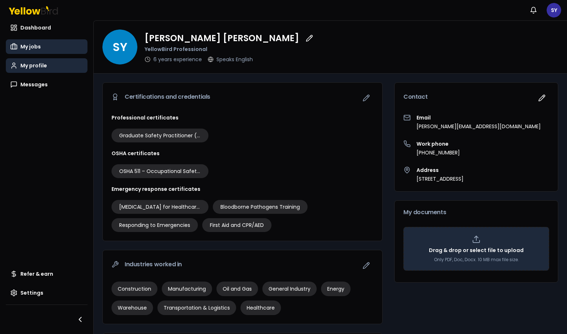  I want to click on a: My profile, so click(47, 66).